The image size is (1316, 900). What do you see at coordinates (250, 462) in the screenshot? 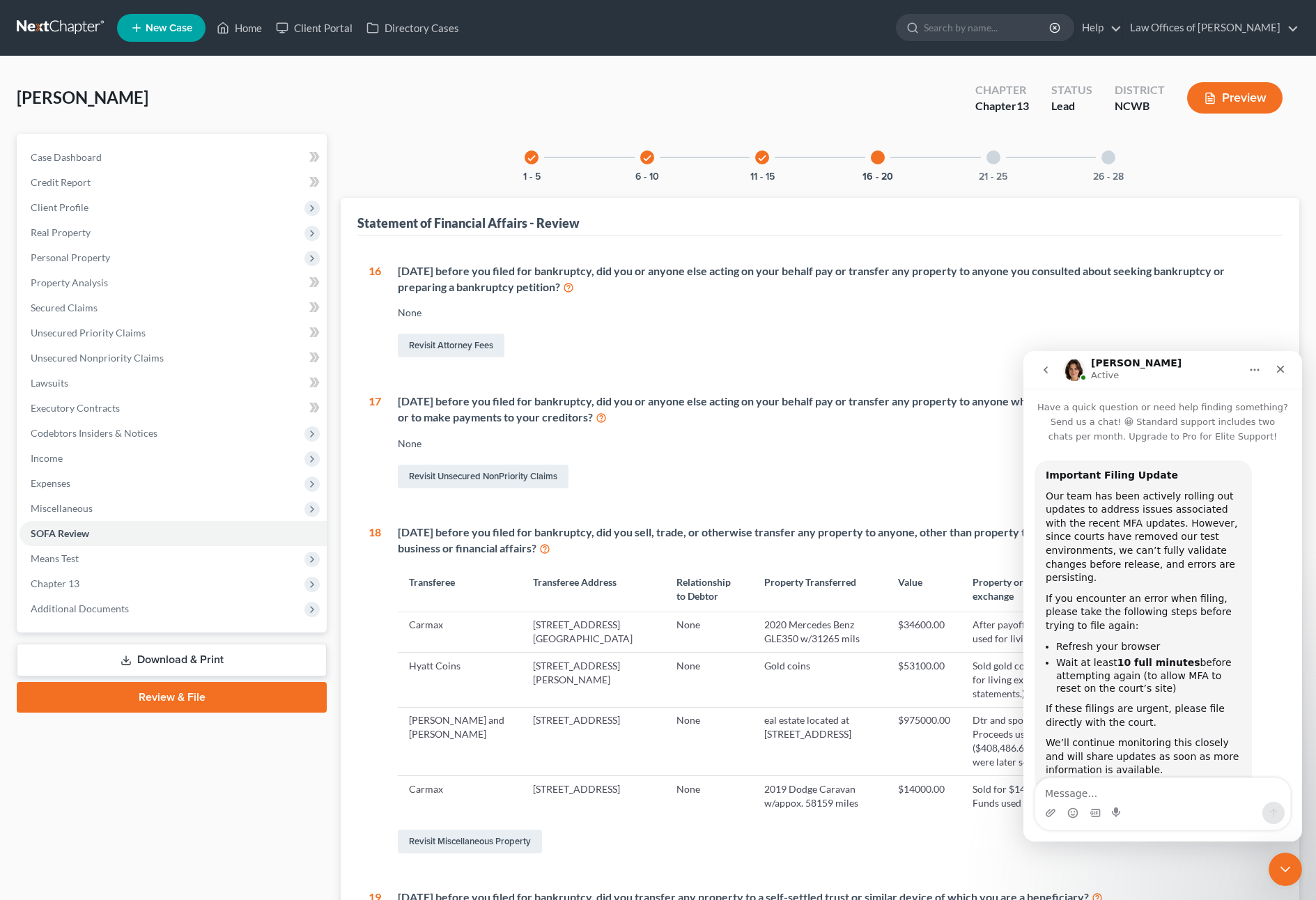
I see `button: Send a message…` at bounding box center [250, 462].